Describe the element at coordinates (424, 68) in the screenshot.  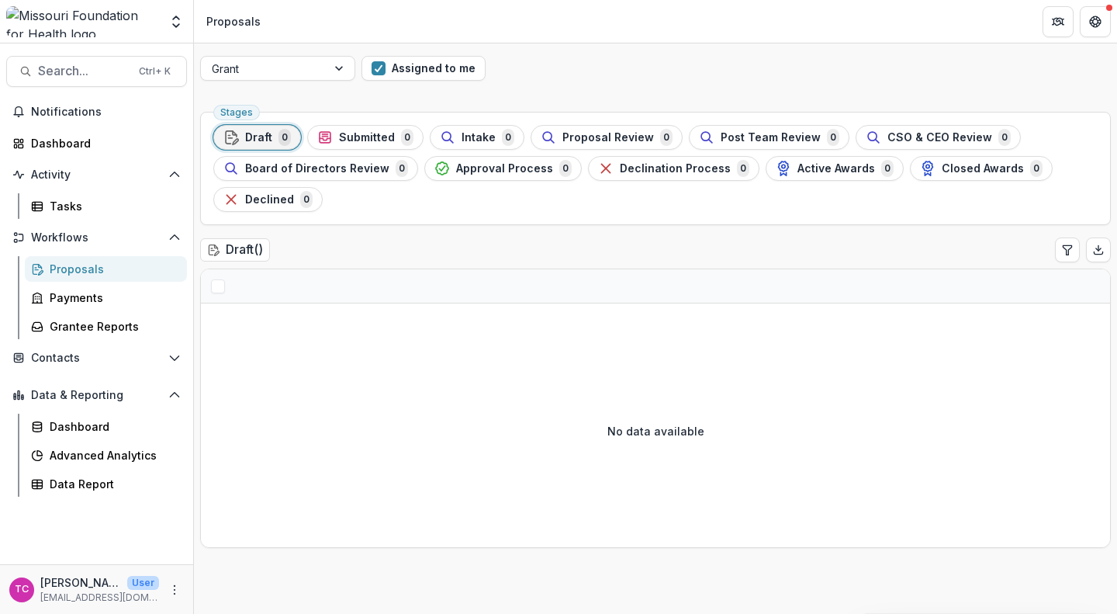
I see `button: Assigned to me` at that location.